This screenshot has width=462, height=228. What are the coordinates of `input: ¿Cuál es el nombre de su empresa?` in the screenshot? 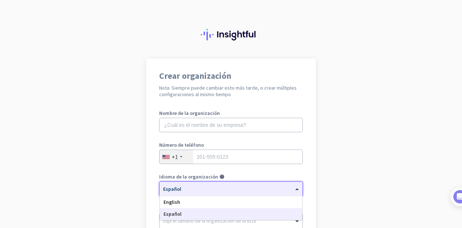 It's located at (231, 125).